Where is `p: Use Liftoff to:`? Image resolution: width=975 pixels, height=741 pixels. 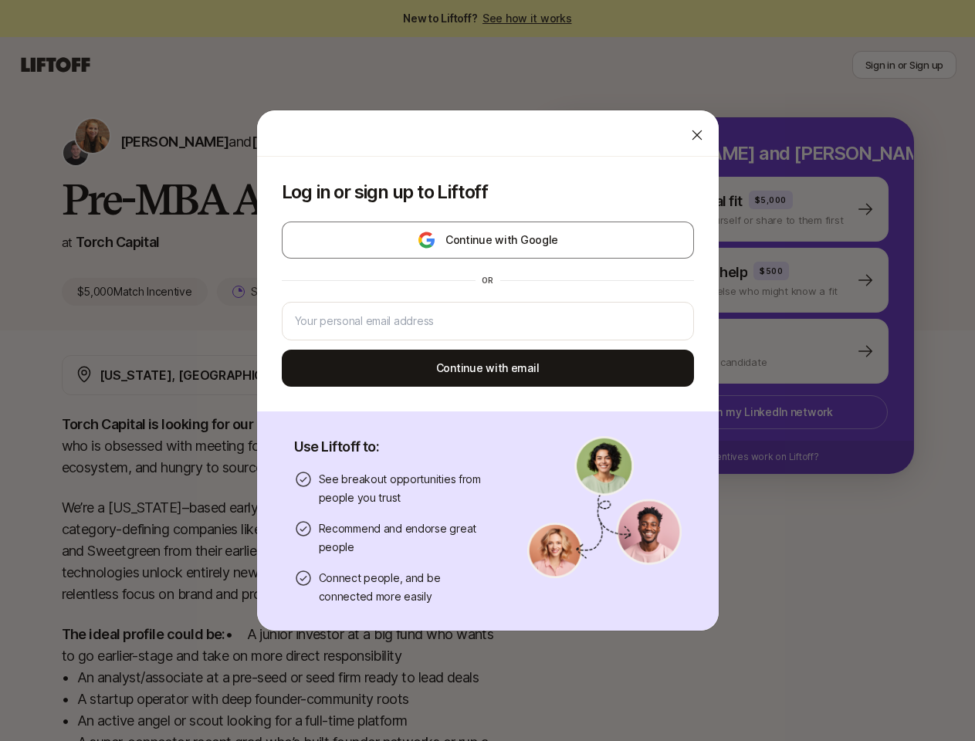 p: Use Liftoff to: is located at coordinates (392, 447).